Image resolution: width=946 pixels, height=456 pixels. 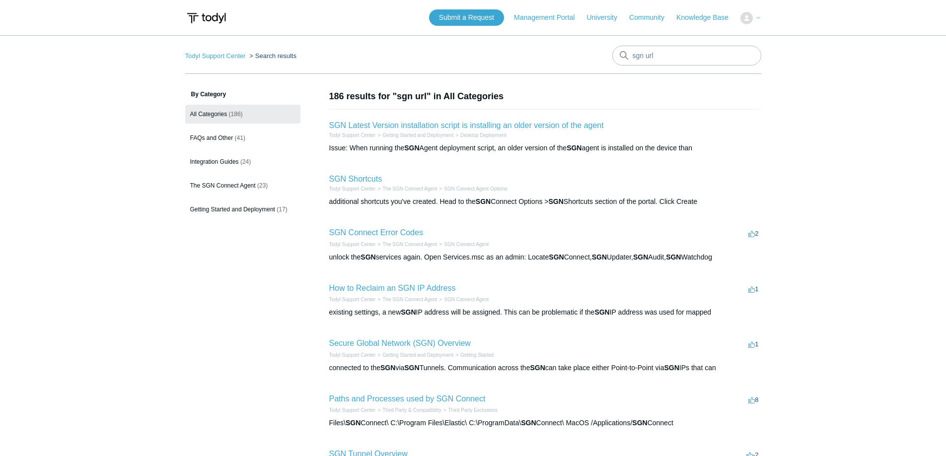 What do you see at coordinates (240, 138) in the screenshot?
I see `span: (41)` at bounding box center [240, 138].